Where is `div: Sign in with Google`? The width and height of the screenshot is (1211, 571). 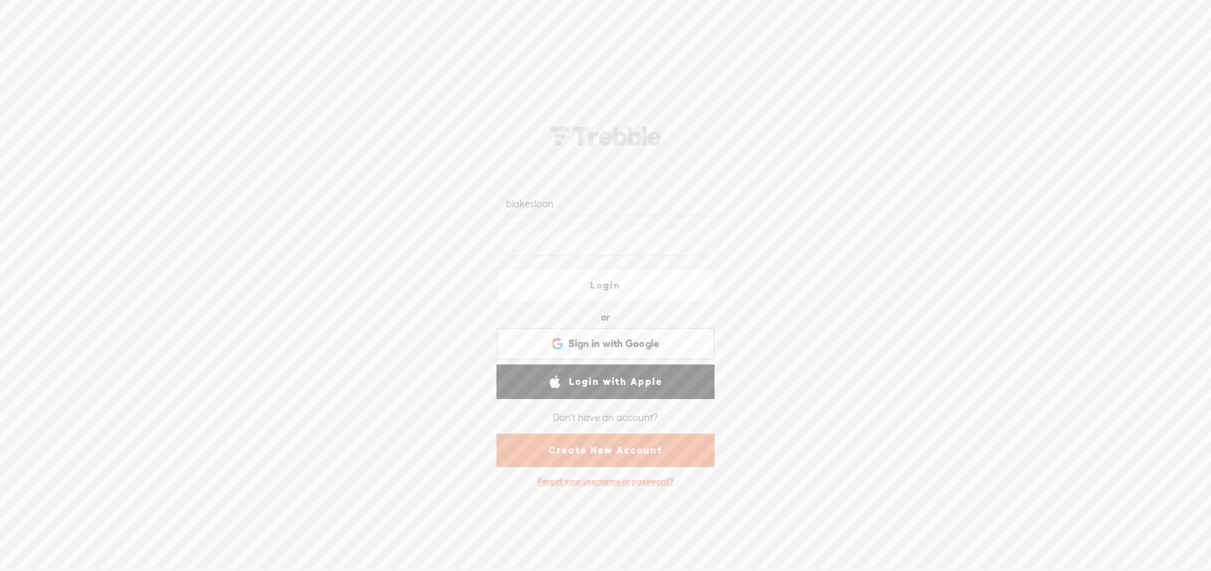 div: Sign in with Google is located at coordinates (606, 344).